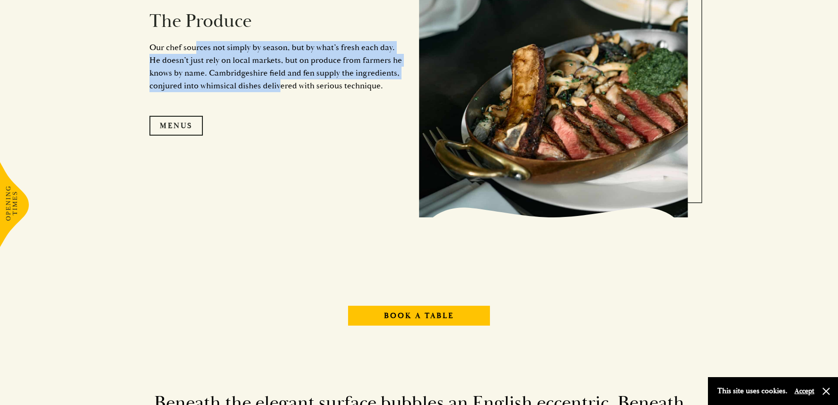 Image resolution: width=838 pixels, height=405 pixels. What do you see at coordinates (826, 391) in the screenshot?
I see `button: Close and accept` at bounding box center [826, 391].